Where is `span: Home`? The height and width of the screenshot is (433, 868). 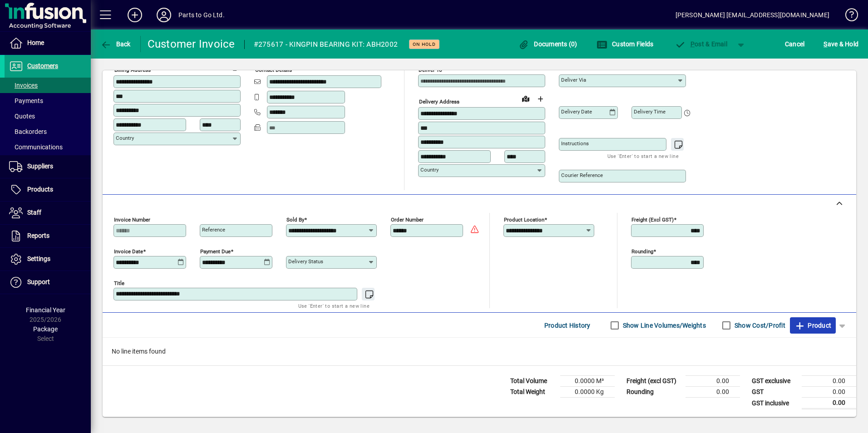
span: Home is located at coordinates (35, 43).